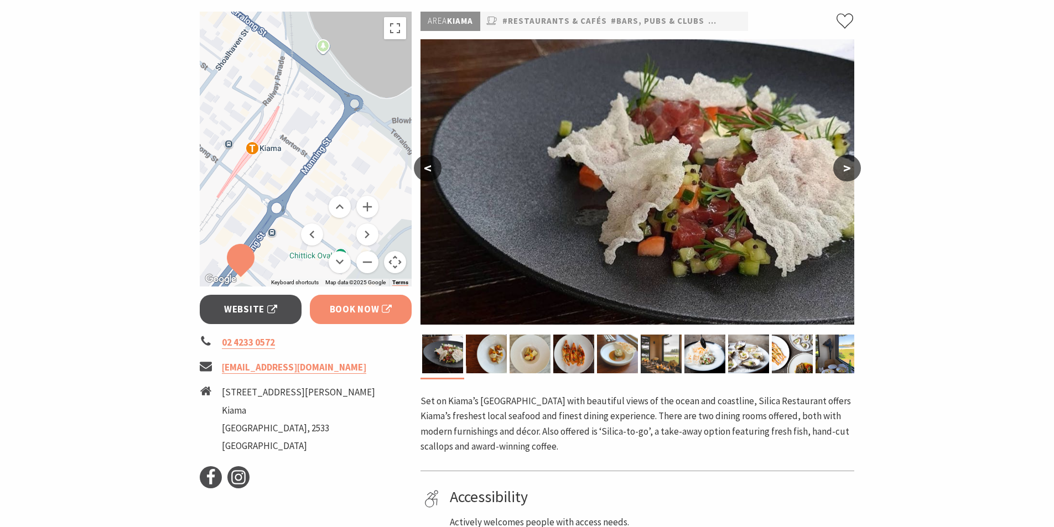 The image size is (1054, 527). I want to click on button: Zoom in, so click(367, 207).